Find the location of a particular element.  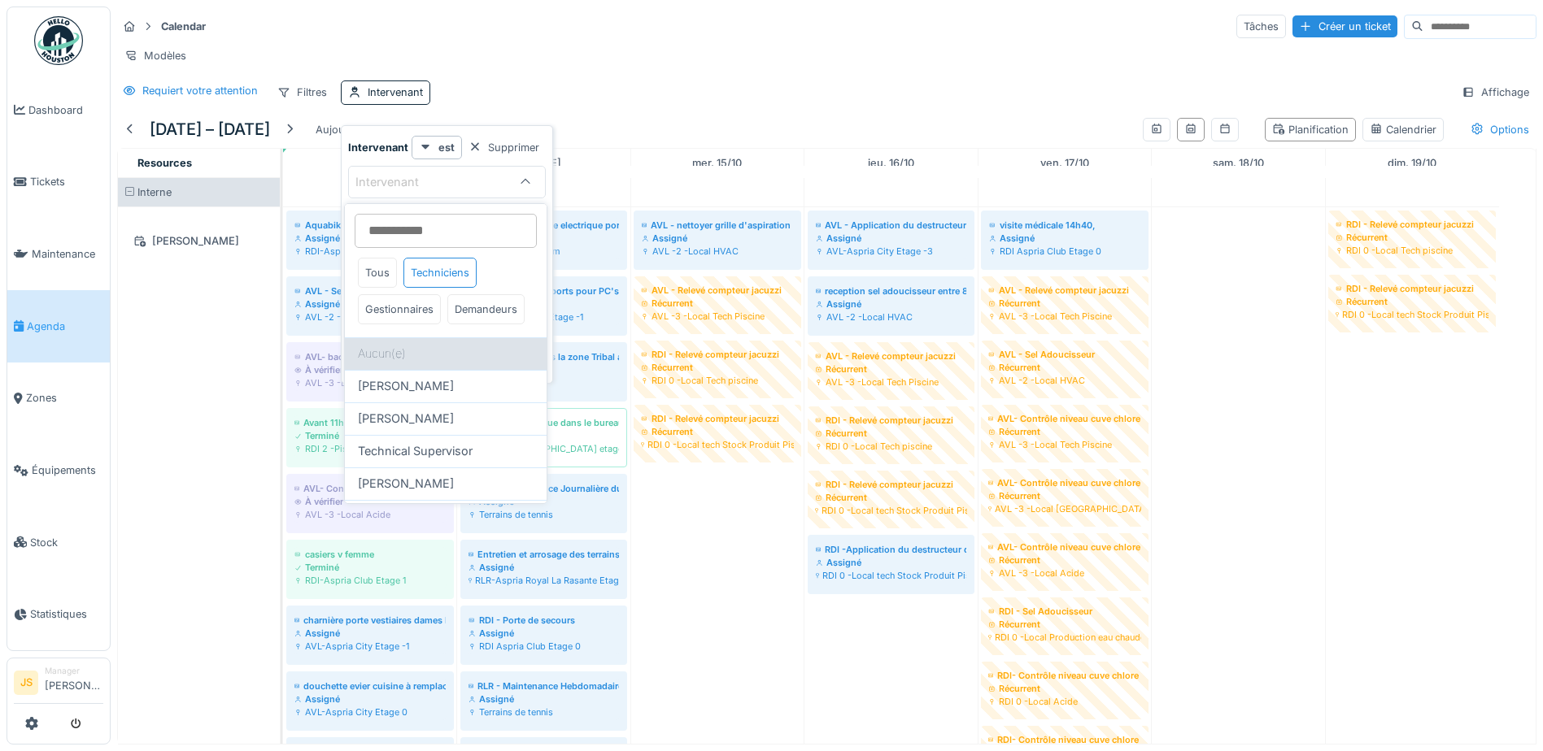

span: Équipements is located at coordinates (67, 470).